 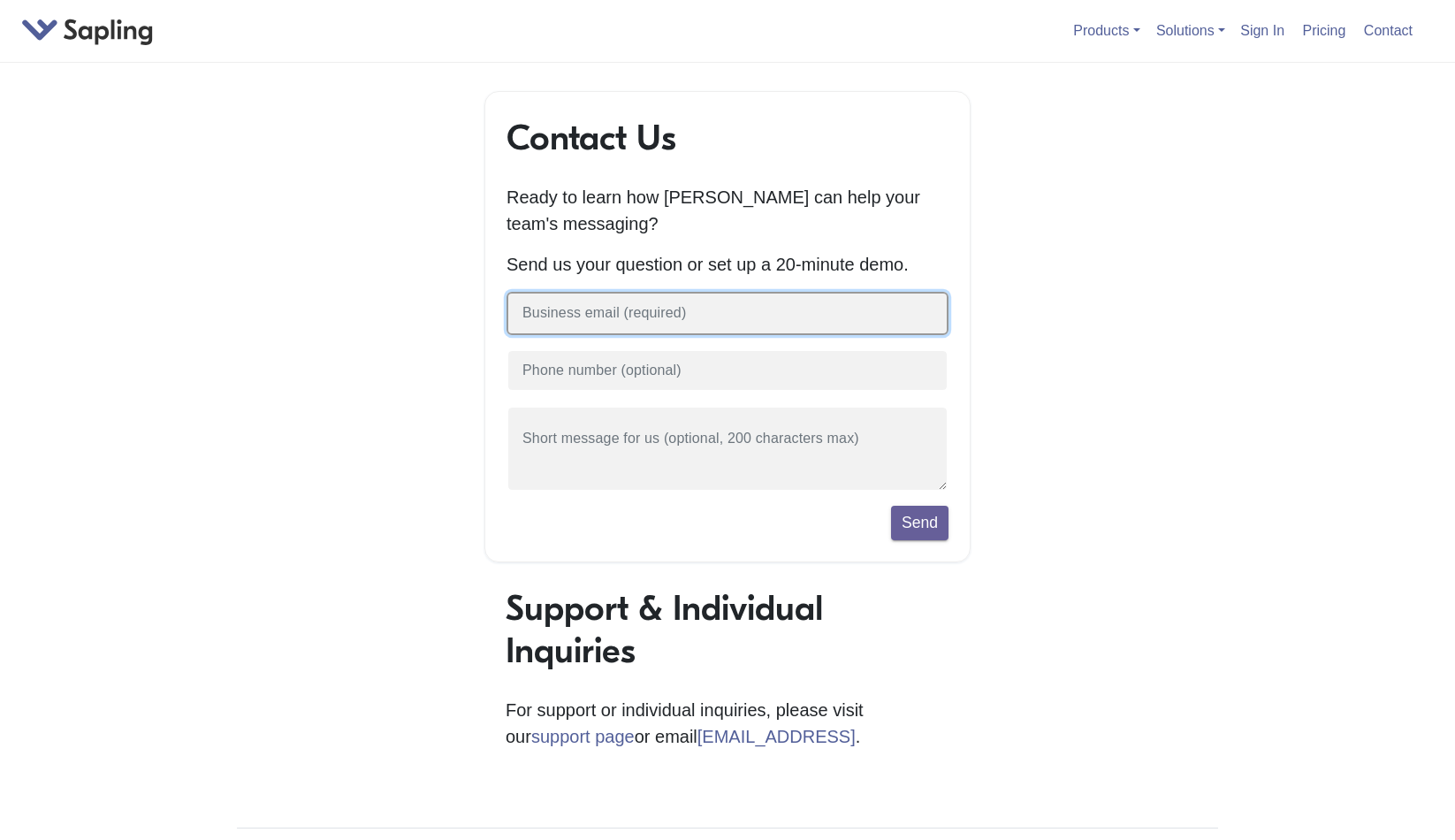 I want to click on input: Business email (required), so click(x=728, y=313).